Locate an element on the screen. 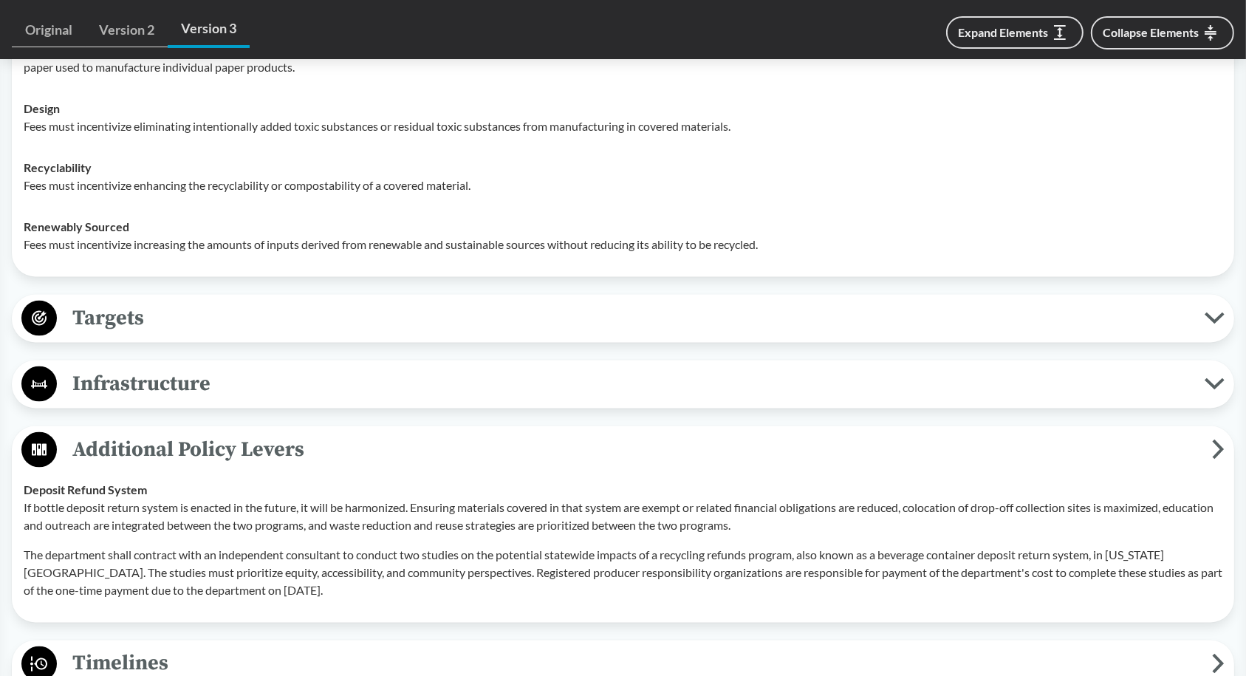  span: Targets is located at coordinates (631, 317).